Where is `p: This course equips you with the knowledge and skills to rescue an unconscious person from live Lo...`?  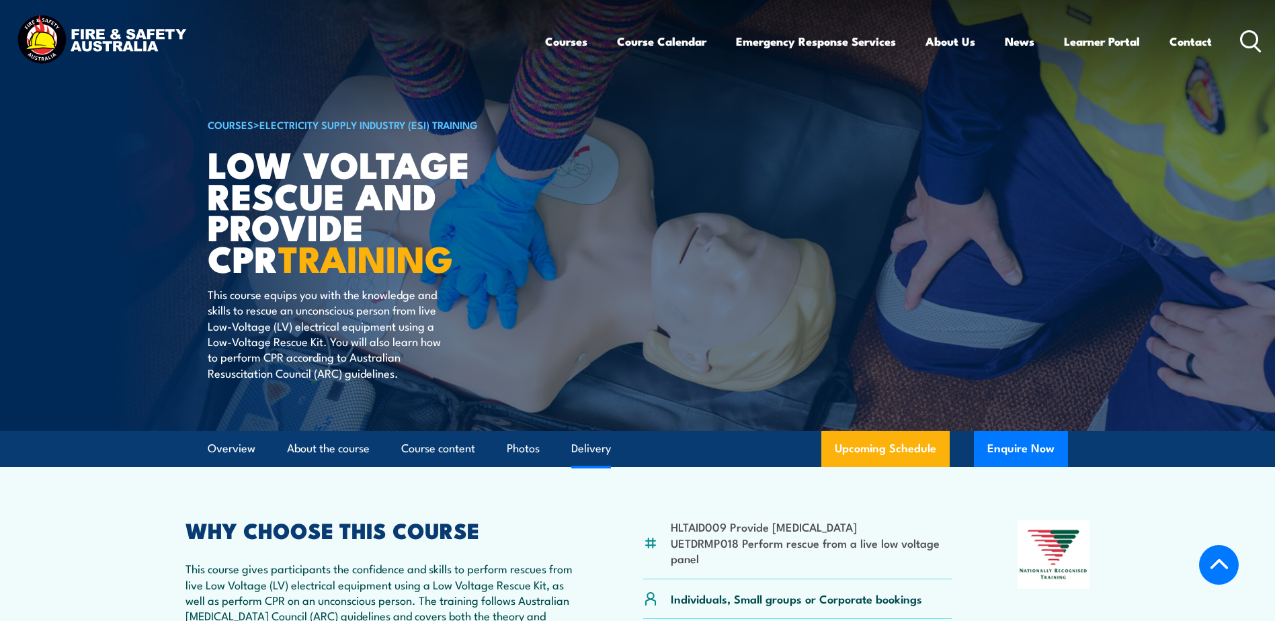
p: This course equips you with the knowledge and skills to rescue an unconscious person from live Lo... is located at coordinates (330, 333).